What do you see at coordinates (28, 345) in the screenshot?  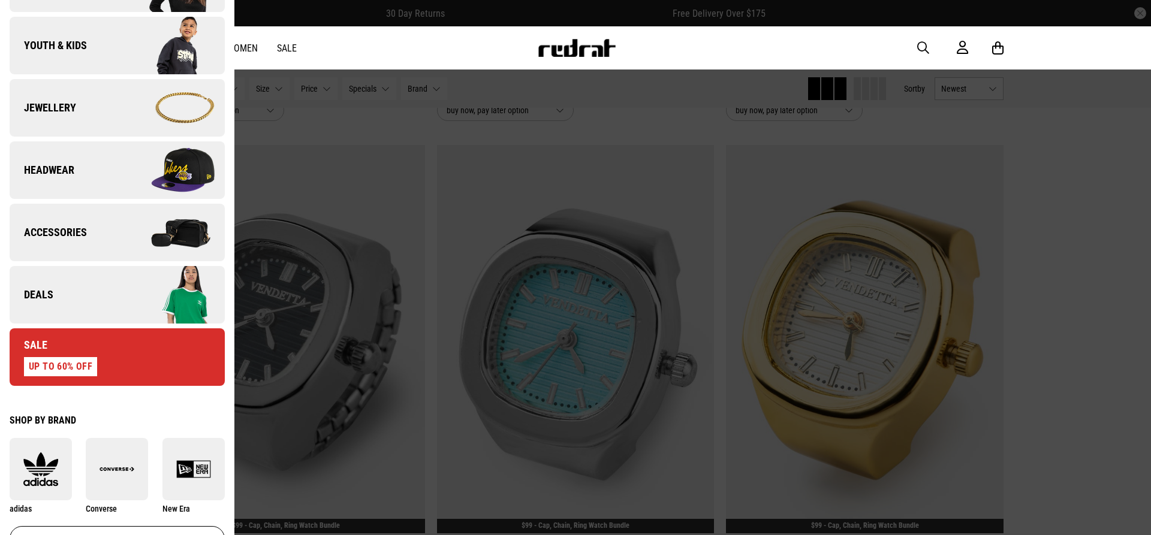 I see `span: Sale` at bounding box center [28, 345].